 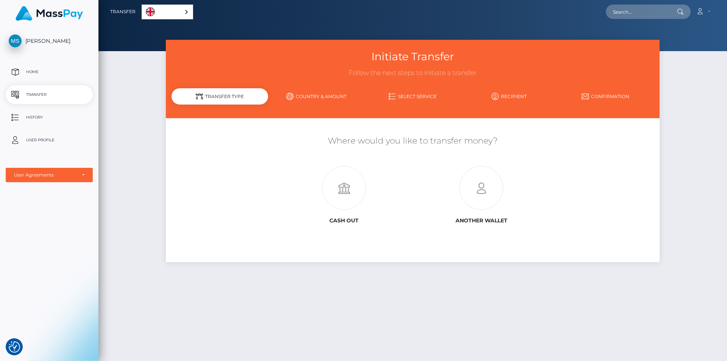 I want to click on p: History, so click(x=49, y=117).